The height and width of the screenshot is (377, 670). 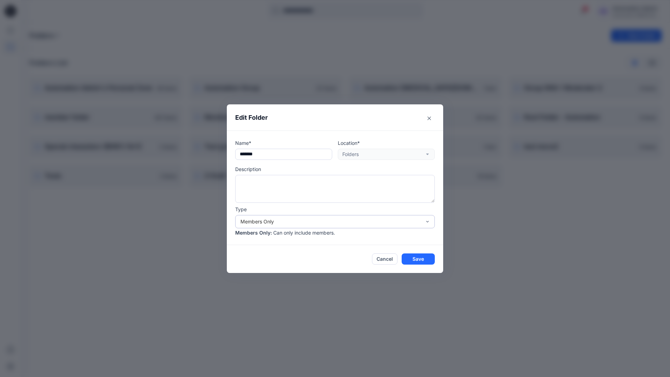 I want to click on p: Description, so click(x=335, y=169).